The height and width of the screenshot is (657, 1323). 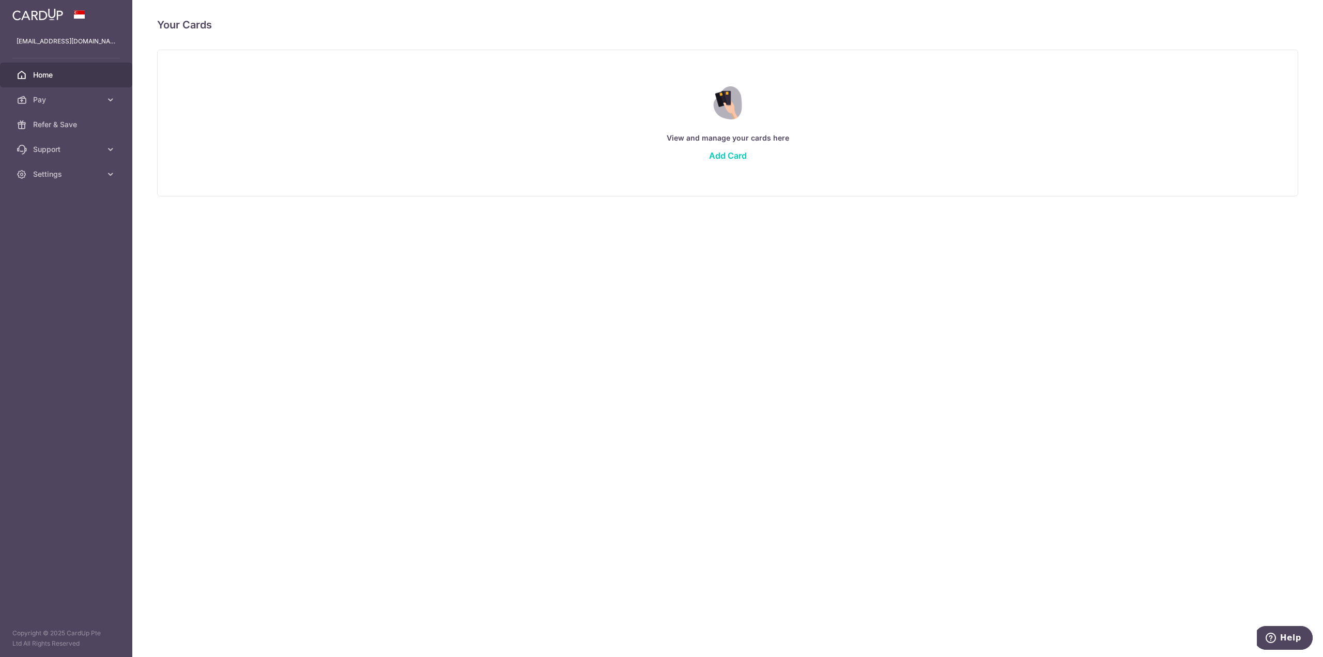 I want to click on span: Support, so click(x=67, y=149).